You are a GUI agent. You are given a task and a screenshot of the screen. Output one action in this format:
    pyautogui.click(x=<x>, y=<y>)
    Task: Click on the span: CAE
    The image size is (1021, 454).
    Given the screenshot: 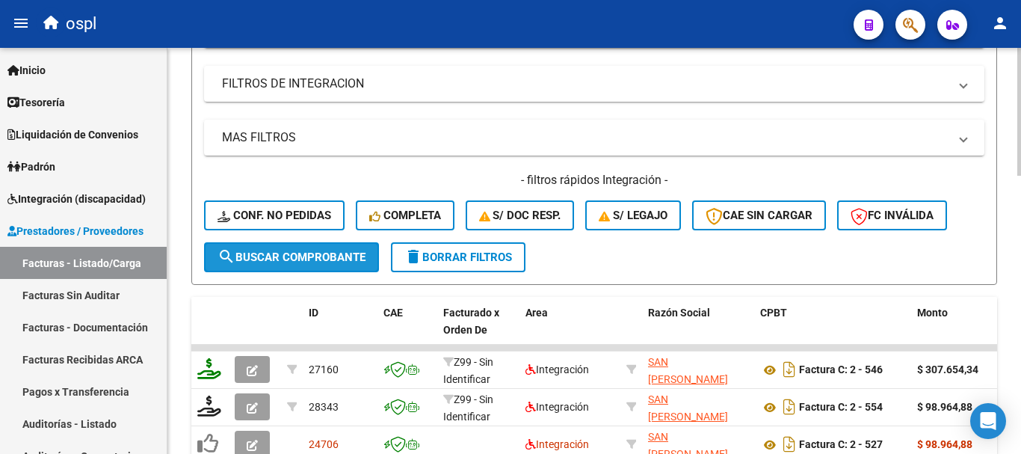 What is the action you would take?
    pyautogui.click(x=393, y=312)
    